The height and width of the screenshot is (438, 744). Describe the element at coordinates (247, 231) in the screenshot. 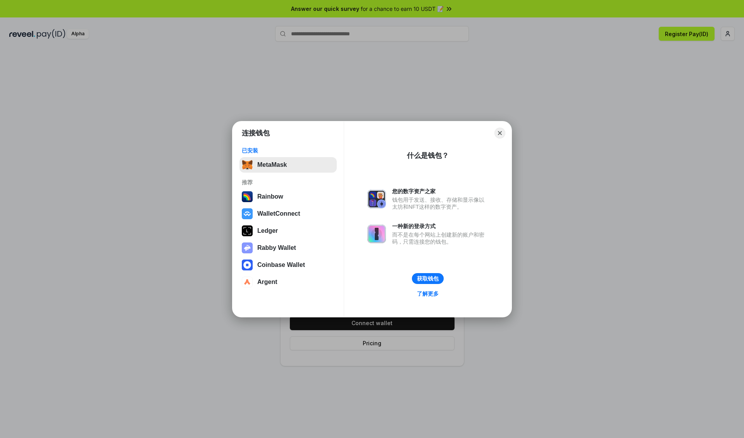

I see `img: svg+xml,%3Csvg%20xmlns%3D%22http%3A%2F%2Fwww.w3.org%2F2000%2Fsvg%22%20width%3D%2228%22%20height%3...` at that location.